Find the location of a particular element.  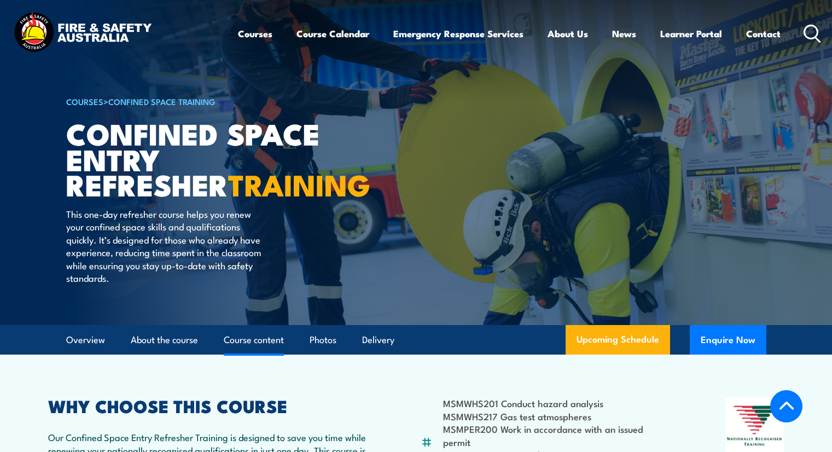

a: Learner Portal is located at coordinates (691, 33).